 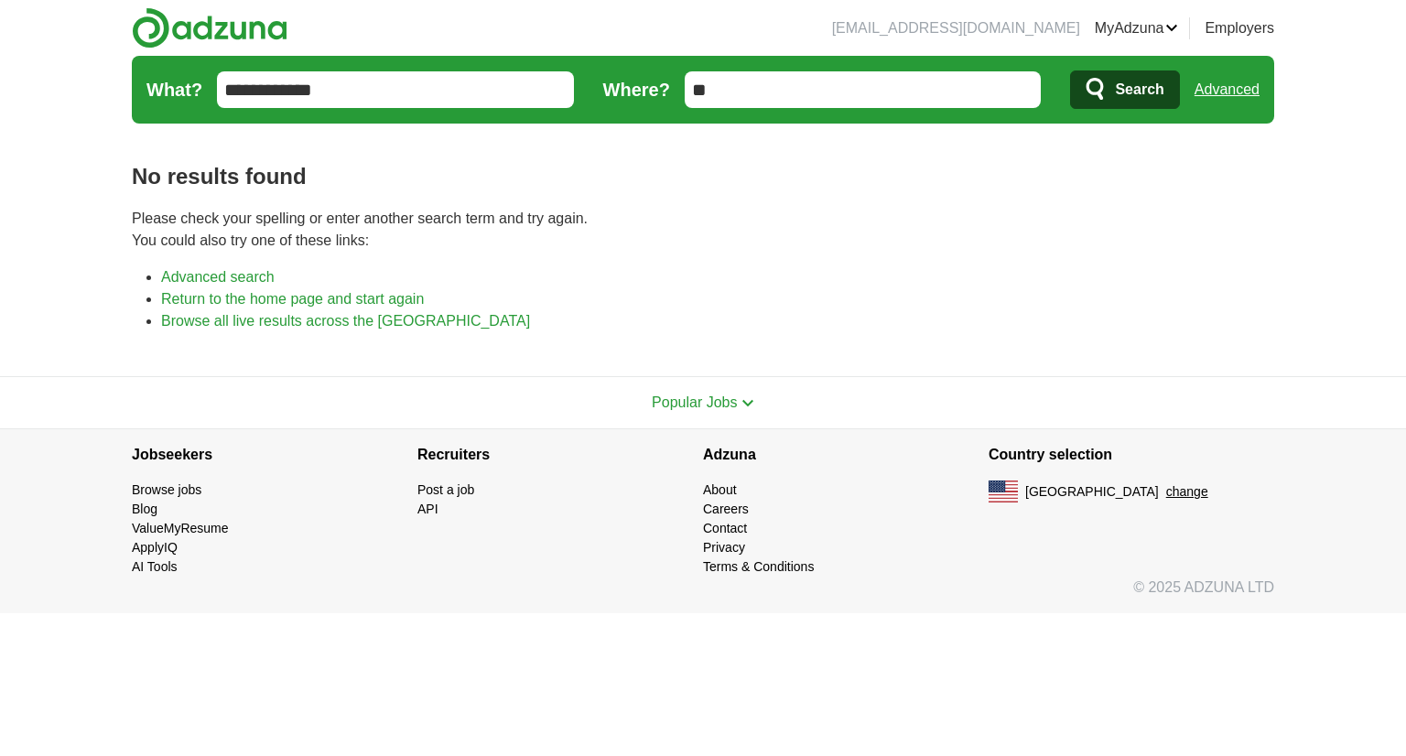 What do you see at coordinates (167, 490) in the screenshot?
I see `a: Browse jobs` at bounding box center [167, 490].